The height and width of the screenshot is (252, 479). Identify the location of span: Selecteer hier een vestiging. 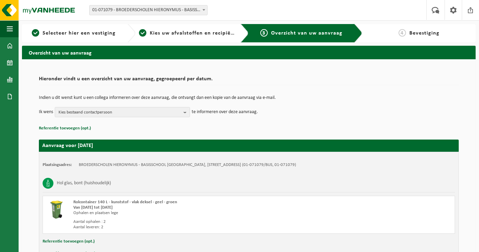
(79, 33).